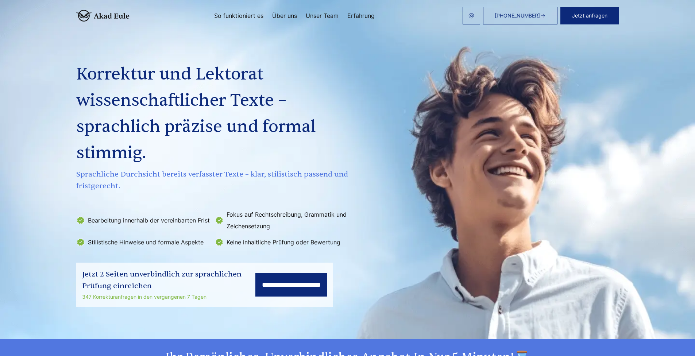  I want to click on h1: Korrektur und Lektorat wissenschaftlicher Texte – sprachlich präzise und formal stimmig., so click(214, 114).